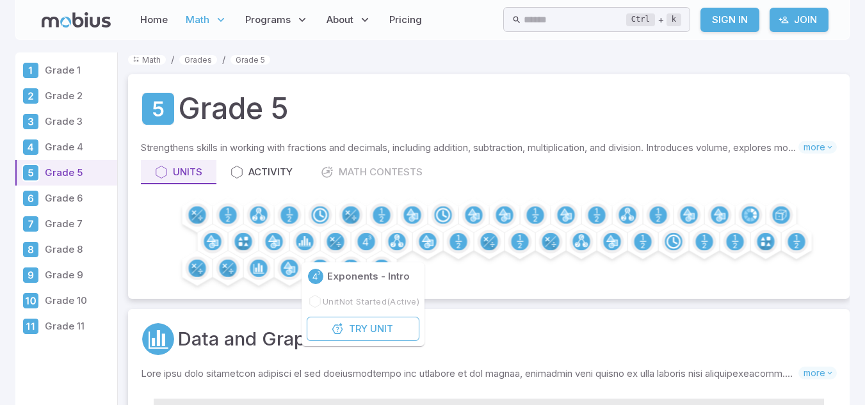 The height and width of the screenshot is (405, 865). I want to click on p: Grade 8, so click(78, 250).